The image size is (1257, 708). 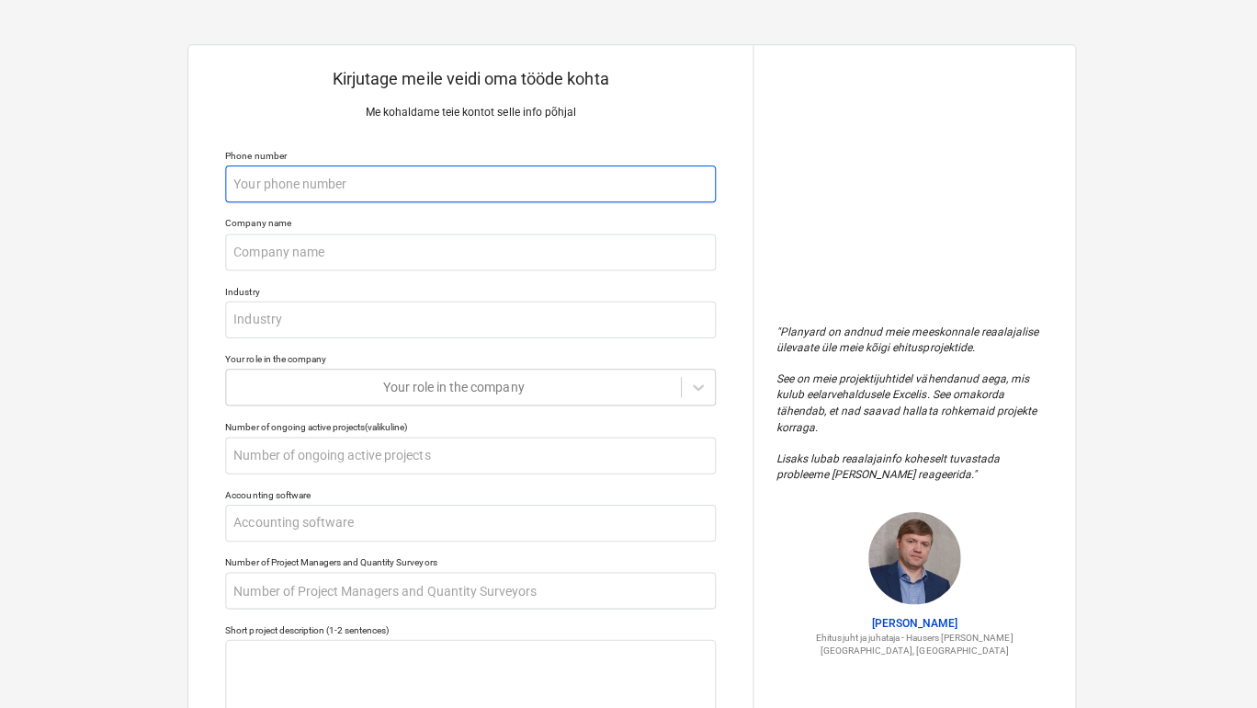 I want to click on div: Number of ongoing active projects (valikuline), so click(x=468, y=424).